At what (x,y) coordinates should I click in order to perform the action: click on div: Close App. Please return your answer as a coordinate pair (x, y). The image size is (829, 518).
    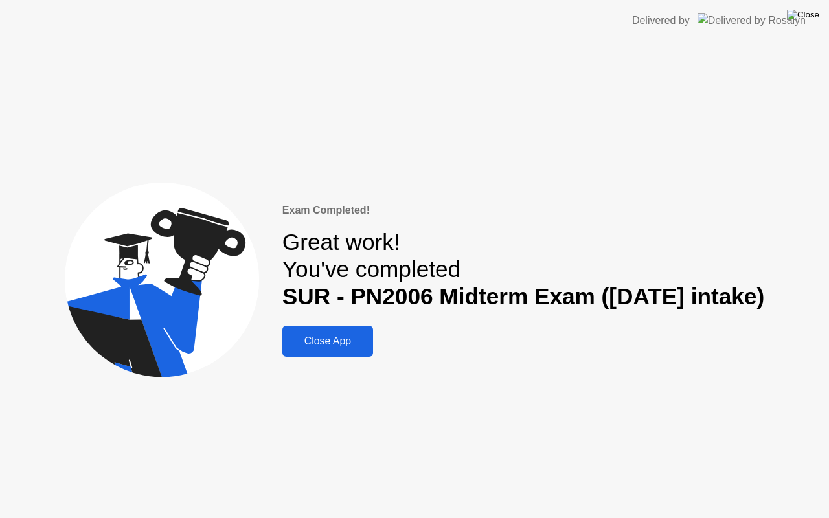
    Looking at the image, I should click on (328, 341).